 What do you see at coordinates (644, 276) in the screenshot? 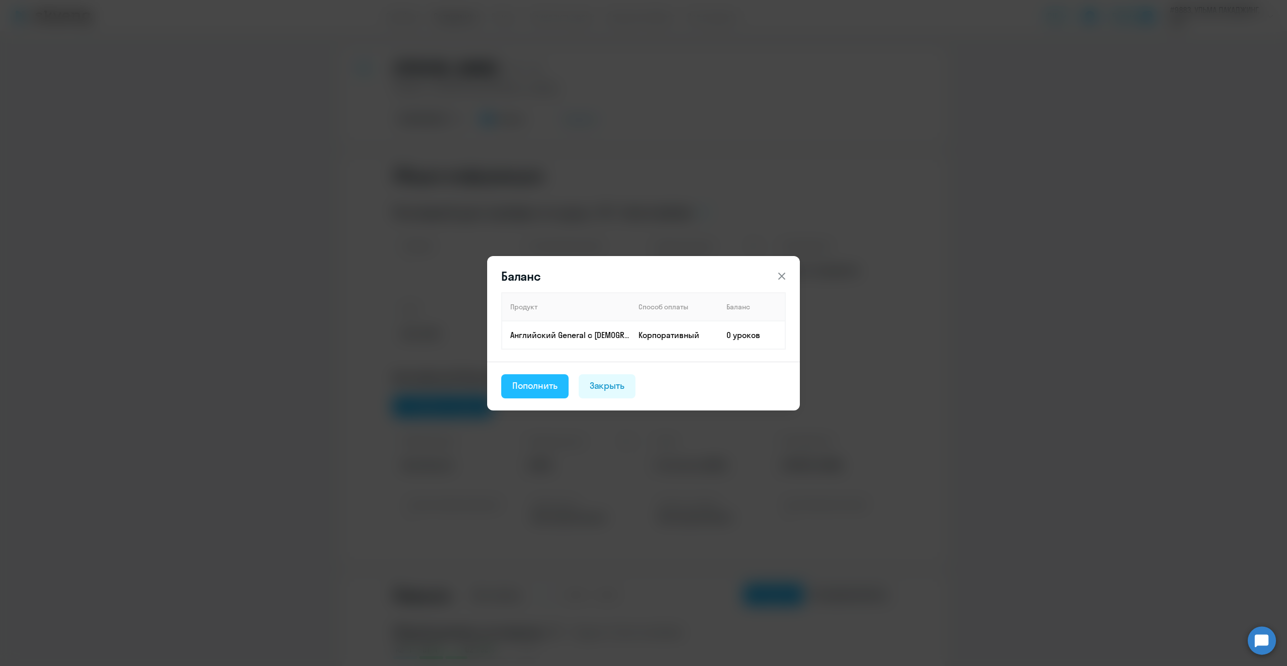
I see `header: Баланс` at bounding box center [644, 276].